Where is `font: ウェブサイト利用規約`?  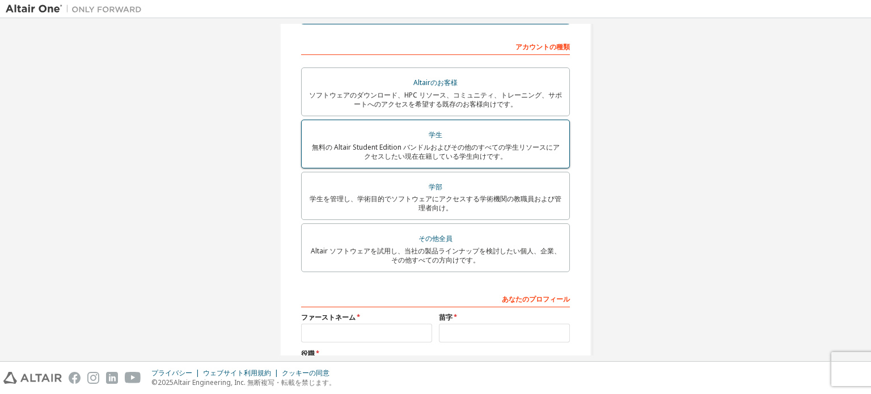
font: ウェブサイト利用規約 is located at coordinates (237, 373).